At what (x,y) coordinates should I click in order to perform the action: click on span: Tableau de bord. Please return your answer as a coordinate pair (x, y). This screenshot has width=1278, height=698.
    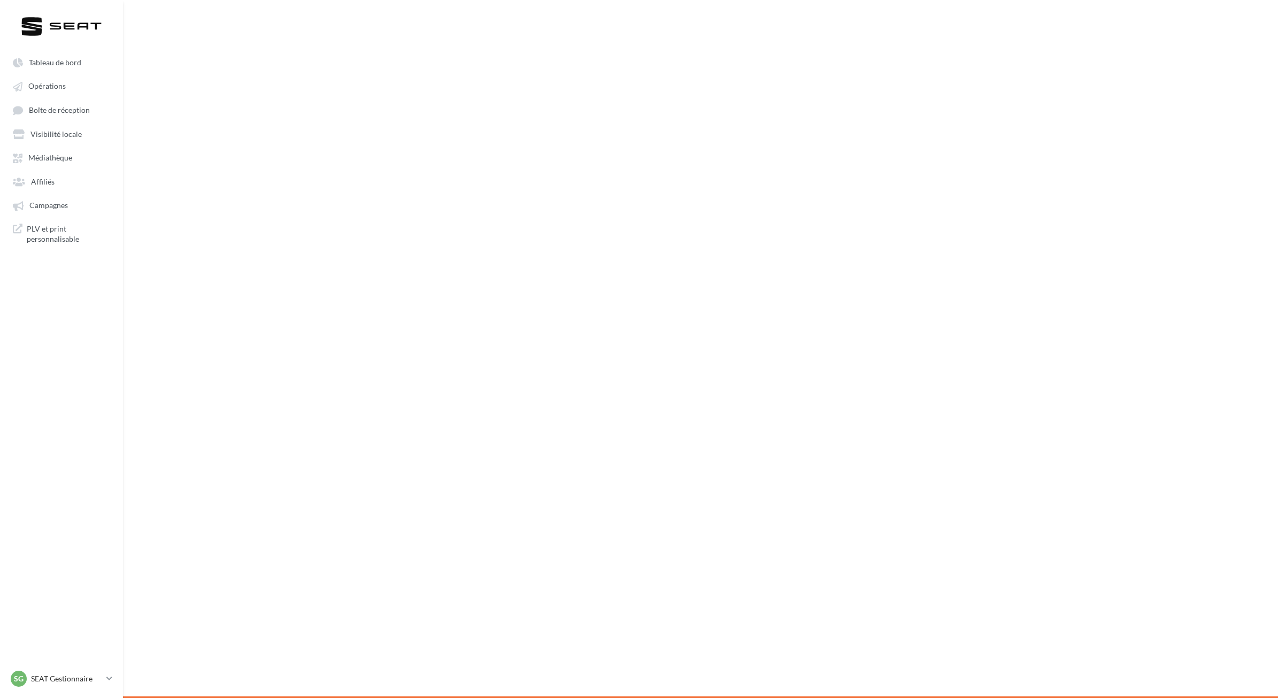
    Looking at the image, I should click on (55, 62).